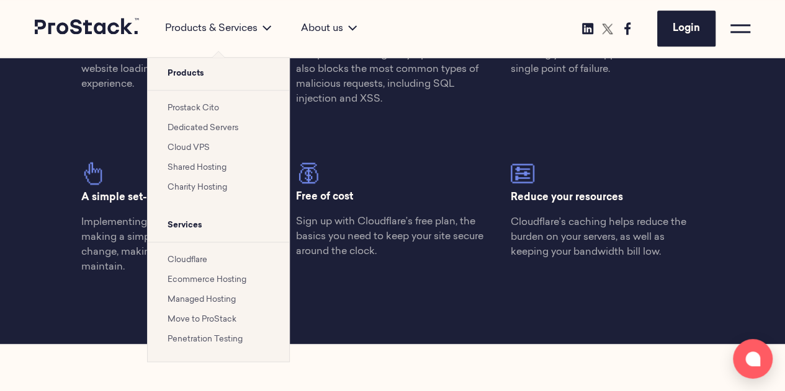 This screenshot has height=391, width=785. What do you see at coordinates (38, 79) in the screenshot?
I see `img: tab_domain_overview_orange.svg` at bounding box center [38, 79].